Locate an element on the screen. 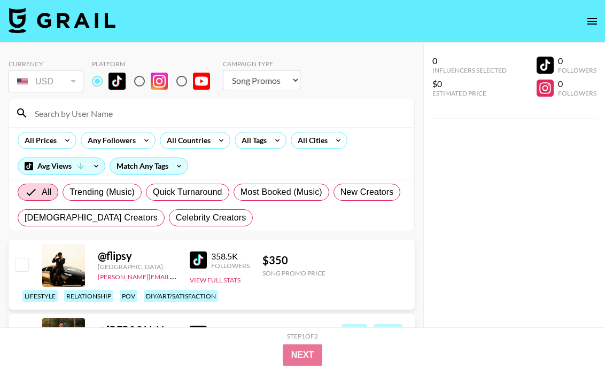  div: 31.9M is located at coordinates (230, 331).